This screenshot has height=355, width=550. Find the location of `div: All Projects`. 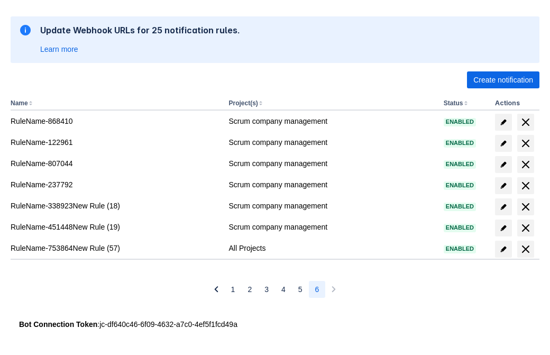

div: All Projects is located at coordinates (331, 248).